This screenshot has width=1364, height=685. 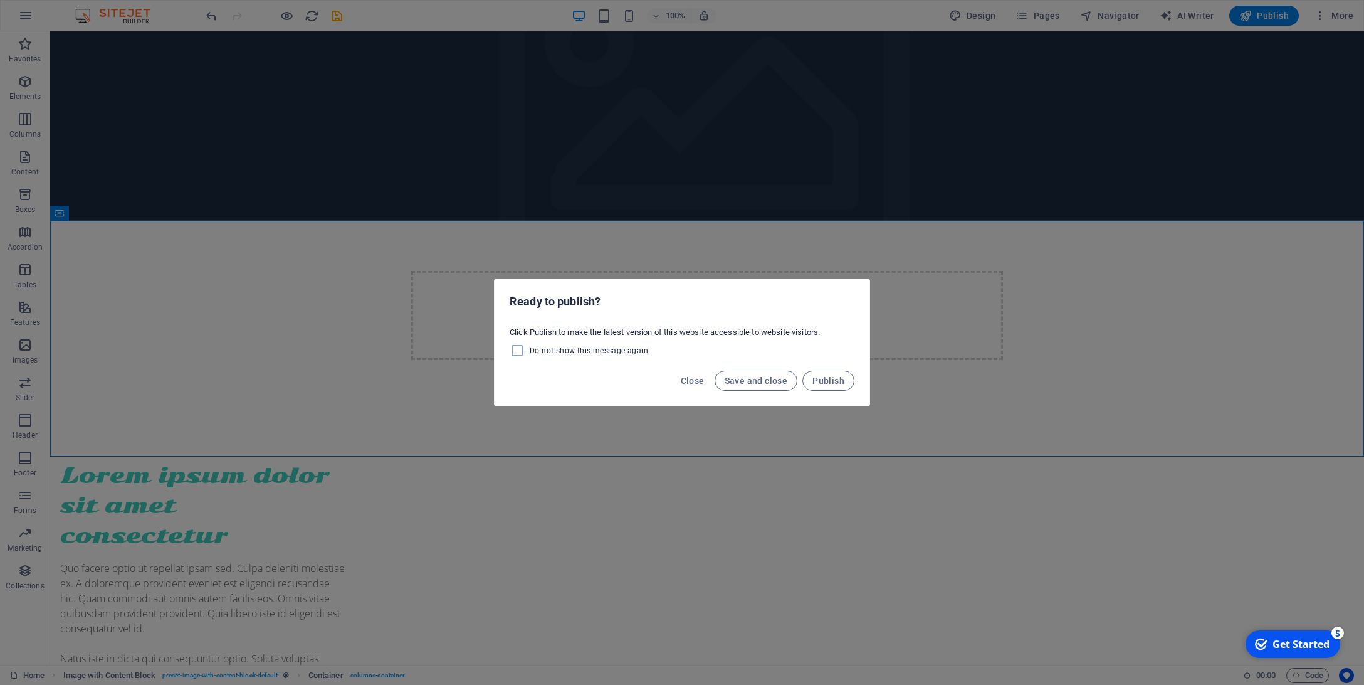 I want to click on span: Publish, so click(x=828, y=381).